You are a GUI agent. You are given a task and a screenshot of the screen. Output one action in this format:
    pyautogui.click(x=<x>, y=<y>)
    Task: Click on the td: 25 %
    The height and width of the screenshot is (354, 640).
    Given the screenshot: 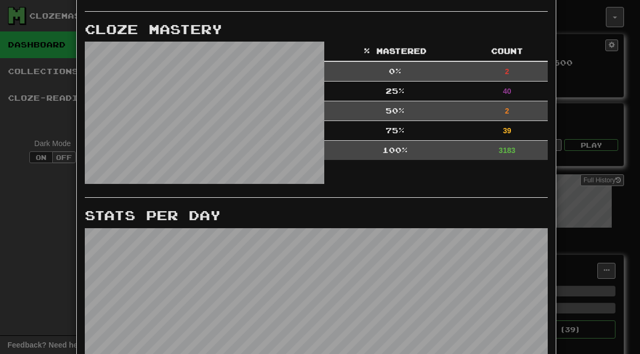 What is the action you would take?
    pyautogui.click(x=395, y=91)
    